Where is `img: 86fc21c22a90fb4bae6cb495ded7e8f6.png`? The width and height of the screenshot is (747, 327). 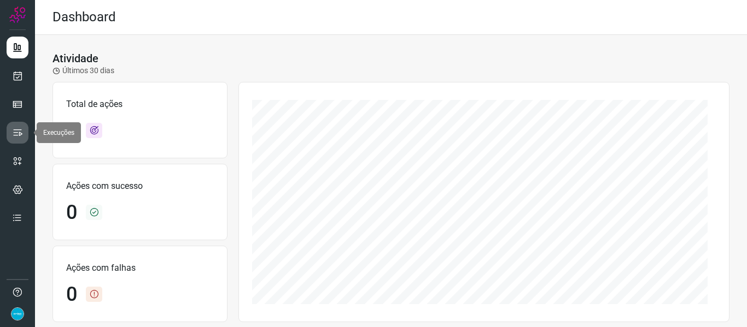 img: 86fc21c22a90fb4bae6cb495ded7e8f6.png is located at coordinates (17, 314).